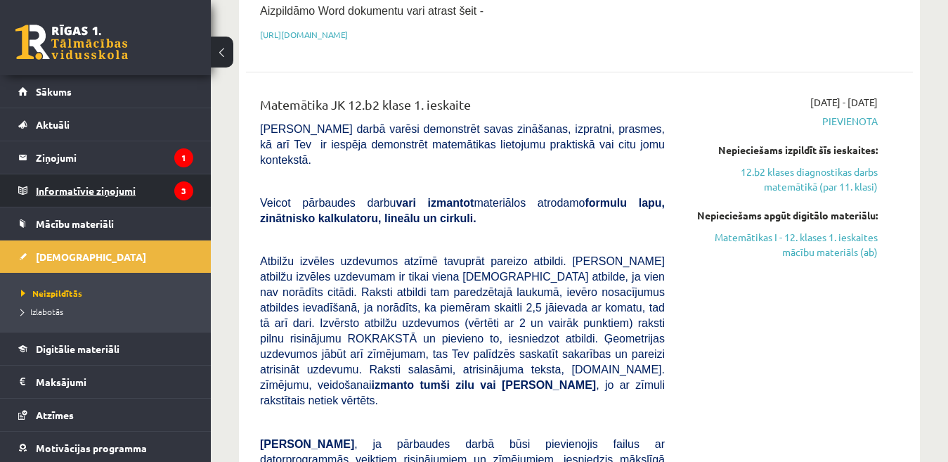 Image resolution: width=948 pixels, height=462 pixels. Describe the element at coordinates (372, 11) in the screenshot. I see `span: Aizpildāmo Word dokumentu vari atrast šeit -` at that location.